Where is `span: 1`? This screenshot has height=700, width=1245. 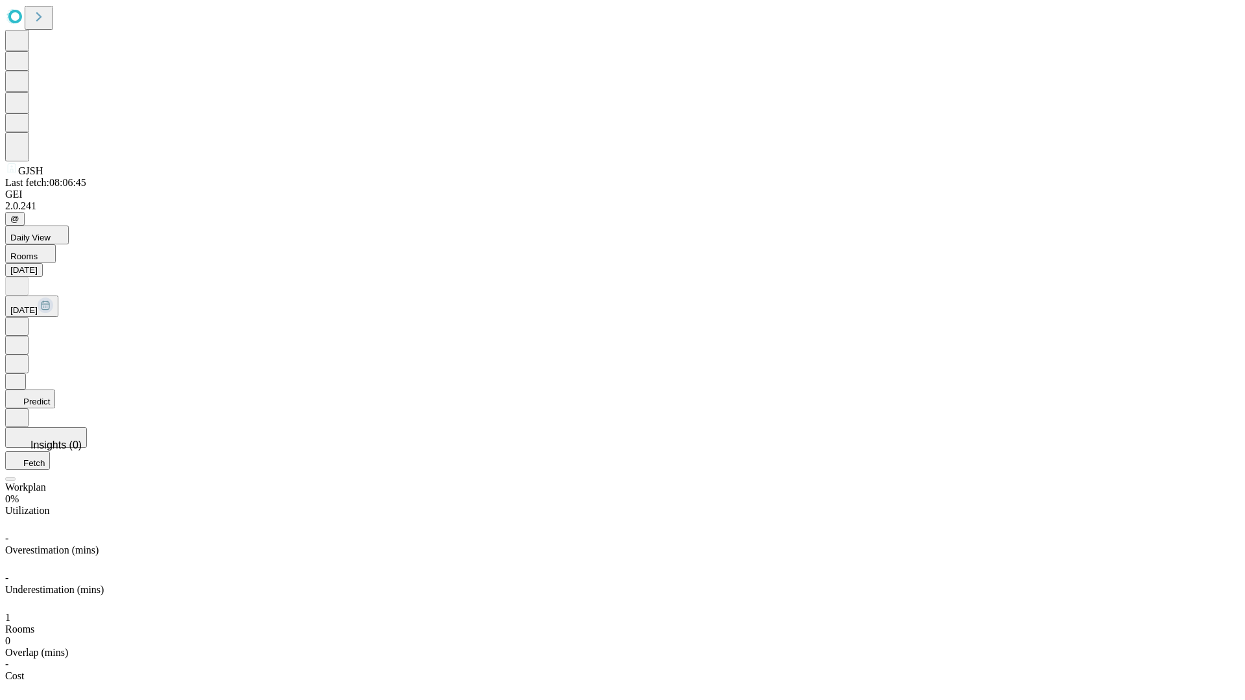
span: 1 is located at coordinates (8, 617).